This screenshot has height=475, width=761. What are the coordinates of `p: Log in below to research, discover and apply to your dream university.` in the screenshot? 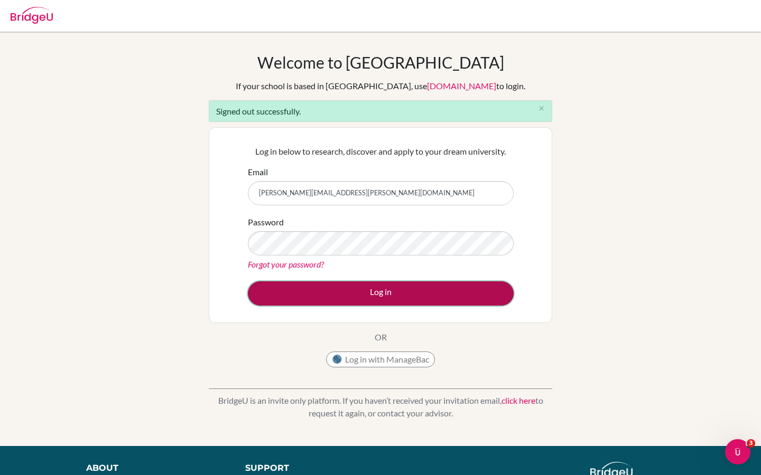 It's located at (380, 152).